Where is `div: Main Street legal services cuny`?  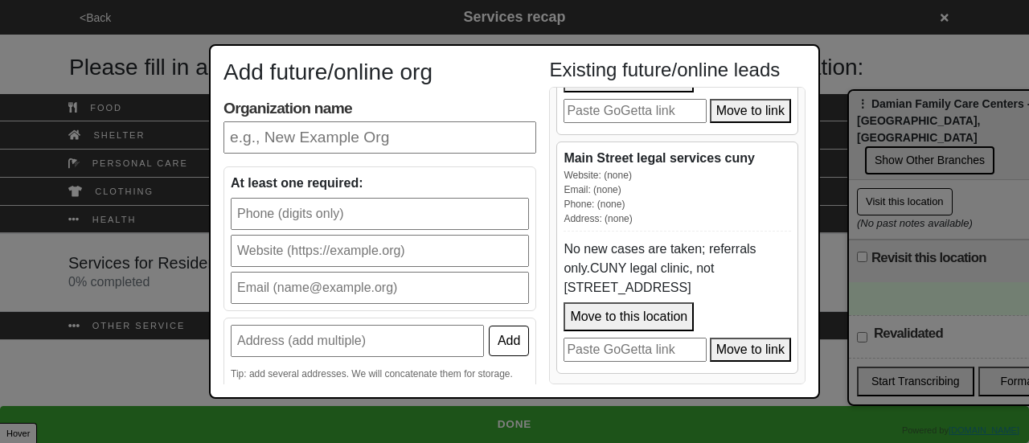 div: Main Street legal services cuny is located at coordinates (677, 158).